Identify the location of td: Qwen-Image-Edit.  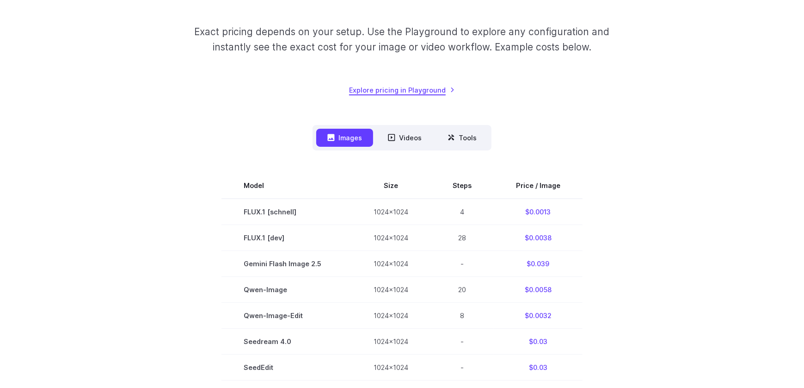
(286, 315).